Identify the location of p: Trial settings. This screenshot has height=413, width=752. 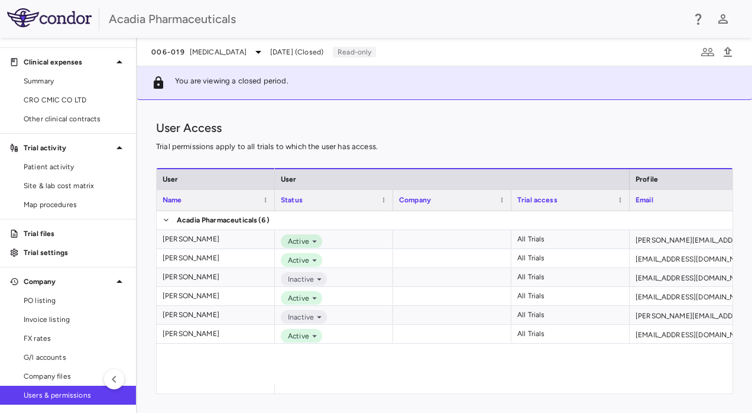
(75, 252).